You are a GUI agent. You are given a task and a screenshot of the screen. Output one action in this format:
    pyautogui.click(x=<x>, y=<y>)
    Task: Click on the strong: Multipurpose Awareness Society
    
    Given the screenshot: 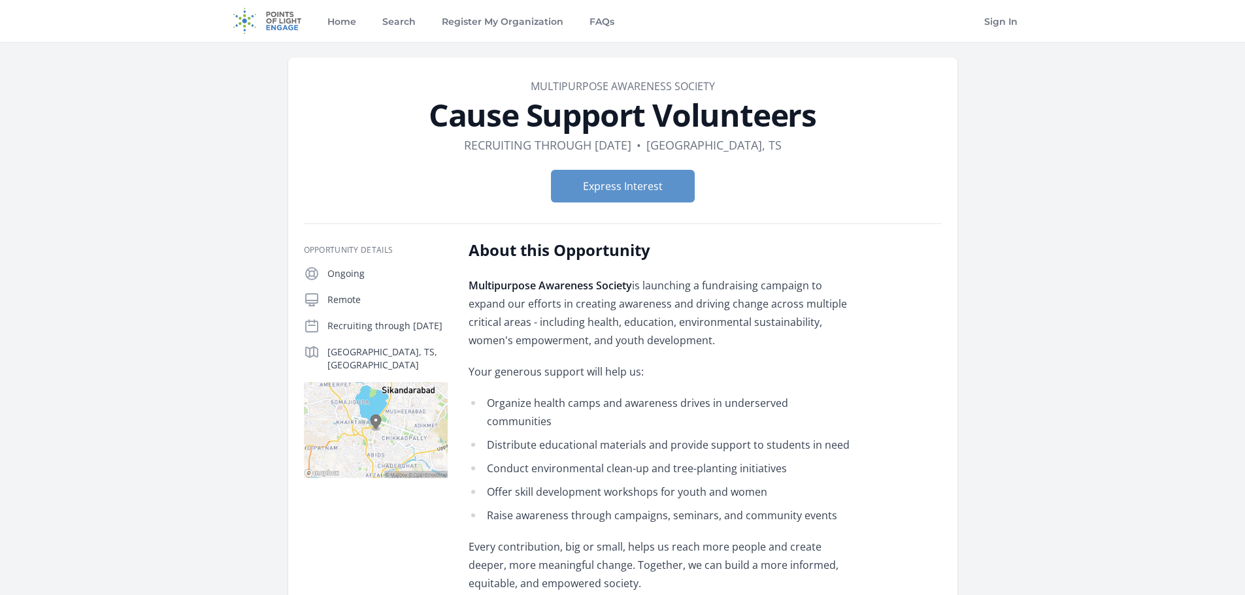 What is the action you would take?
    pyautogui.click(x=550, y=286)
    